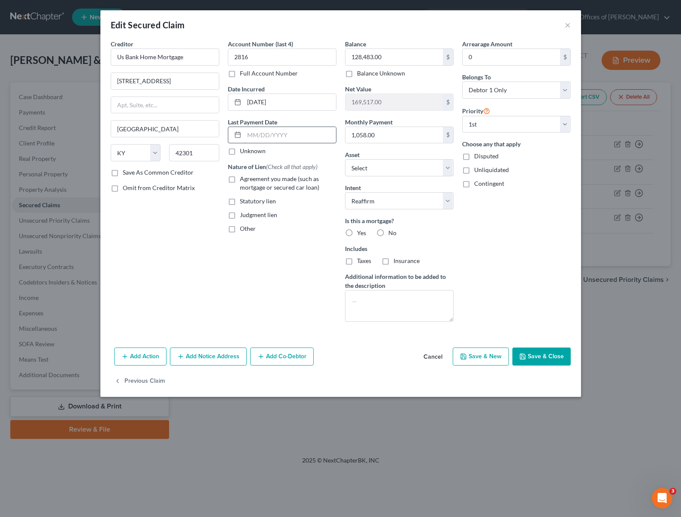 Image resolution: width=681 pixels, height=517 pixels. What do you see at coordinates (282, 356) in the screenshot?
I see `button: Add Co-Debtor` at bounding box center [282, 356].